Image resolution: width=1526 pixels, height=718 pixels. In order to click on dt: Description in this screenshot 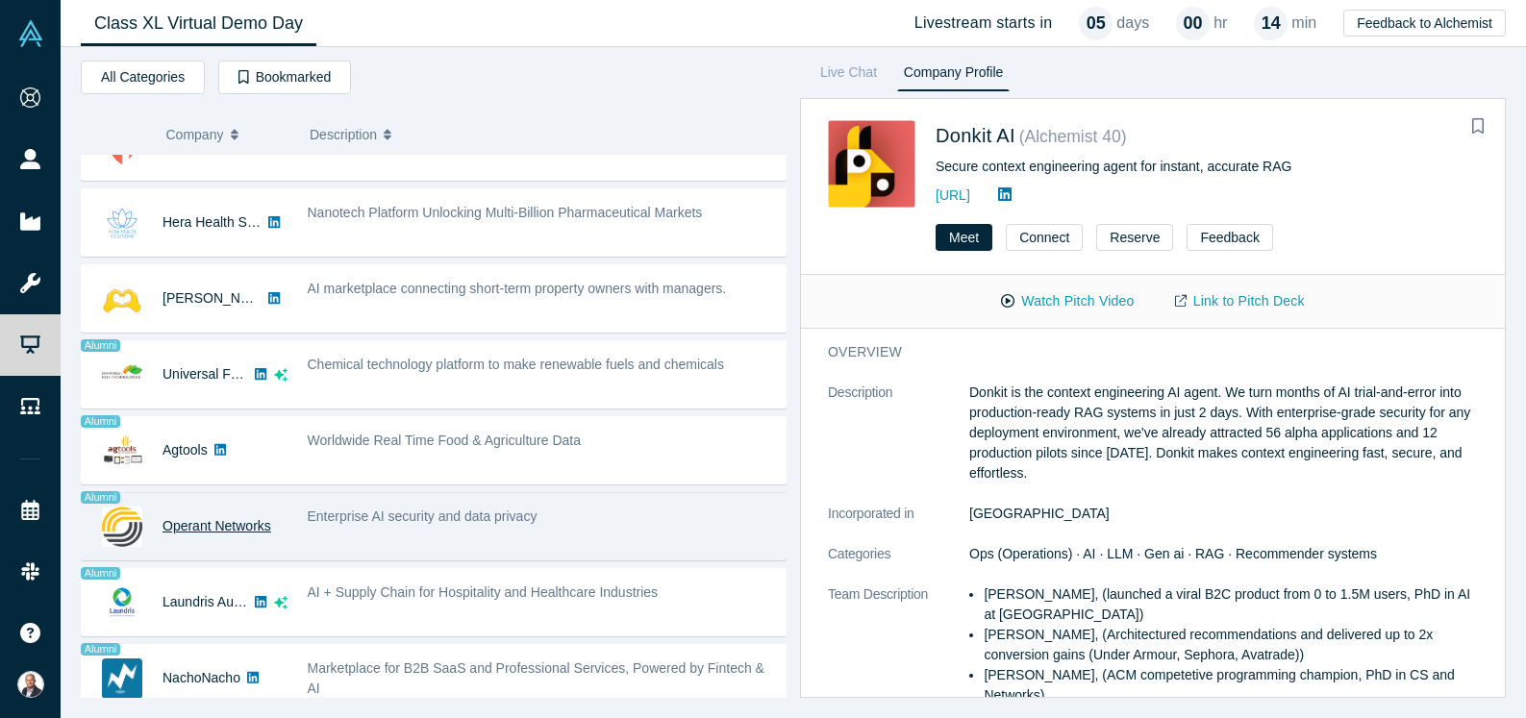, I will do `click(898, 443)`.